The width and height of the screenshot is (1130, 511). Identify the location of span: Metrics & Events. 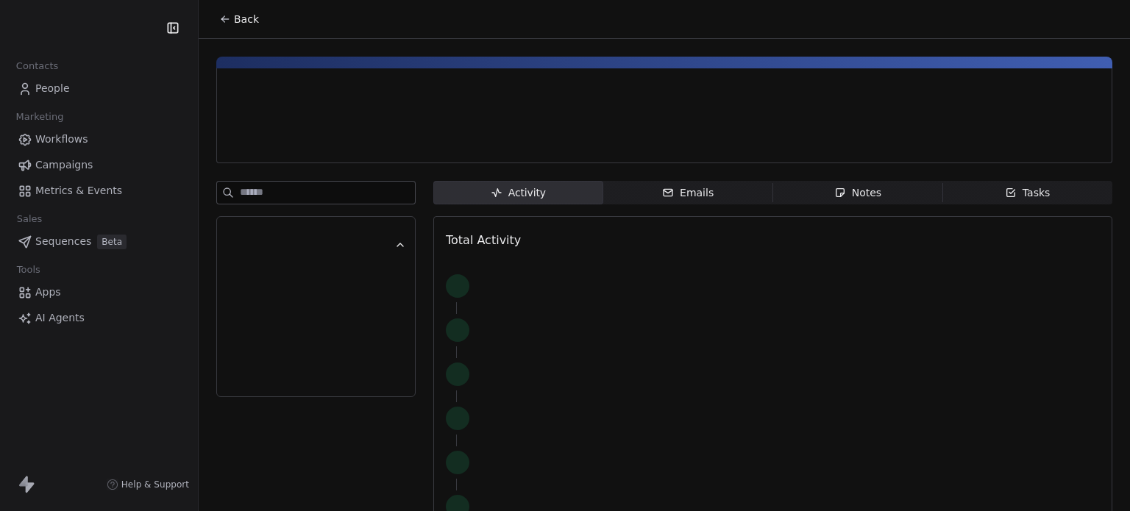
(79, 191).